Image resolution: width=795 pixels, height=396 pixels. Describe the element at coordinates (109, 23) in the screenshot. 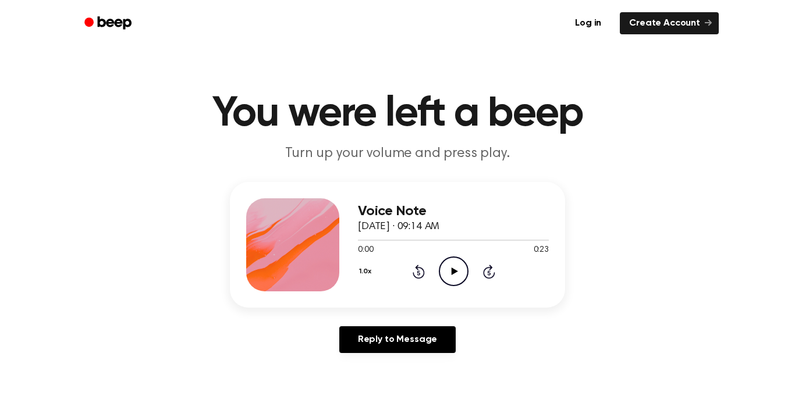

I see `a: Beep` at that location.